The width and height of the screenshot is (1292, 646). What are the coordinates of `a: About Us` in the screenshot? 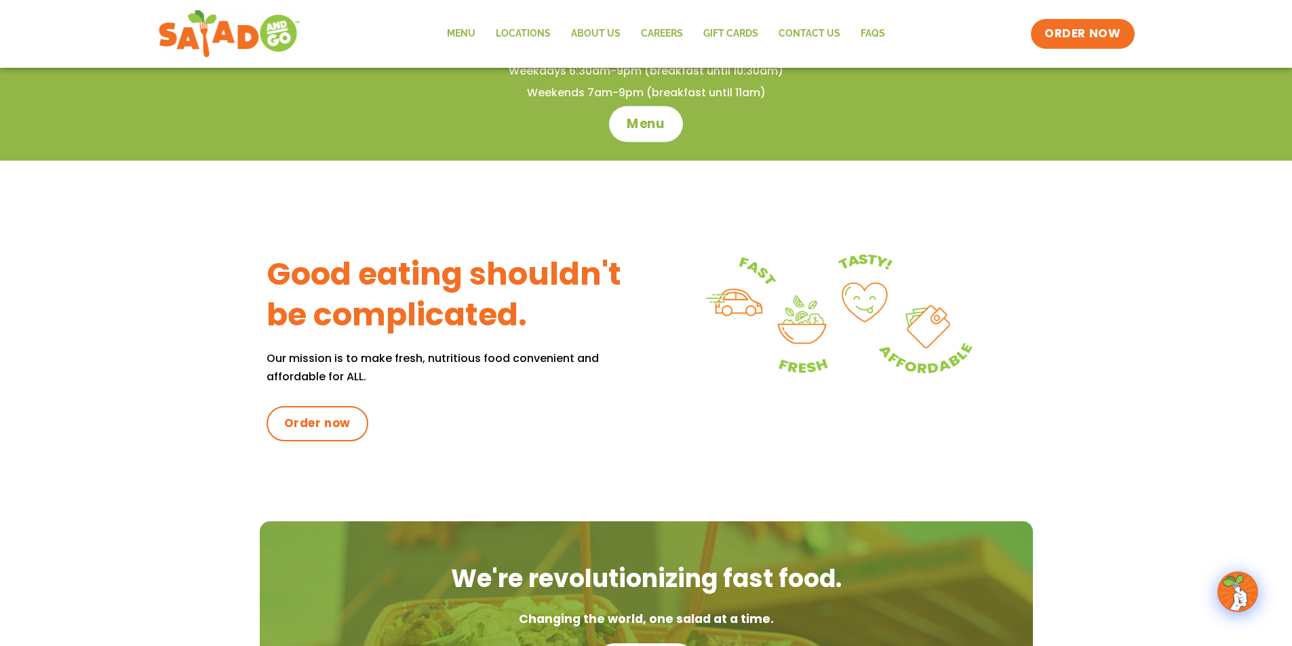 It's located at (596, 34).